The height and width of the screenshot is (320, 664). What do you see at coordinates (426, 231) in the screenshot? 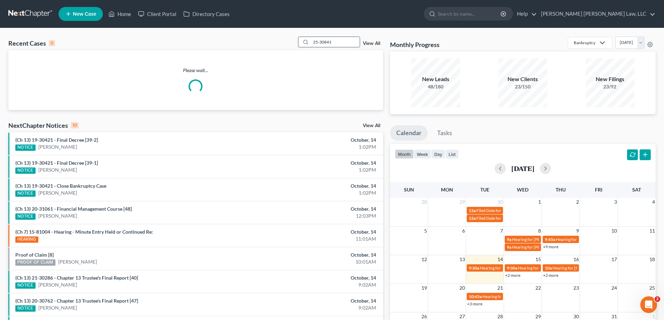
I see `span: 5` at bounding box center [426, 231].